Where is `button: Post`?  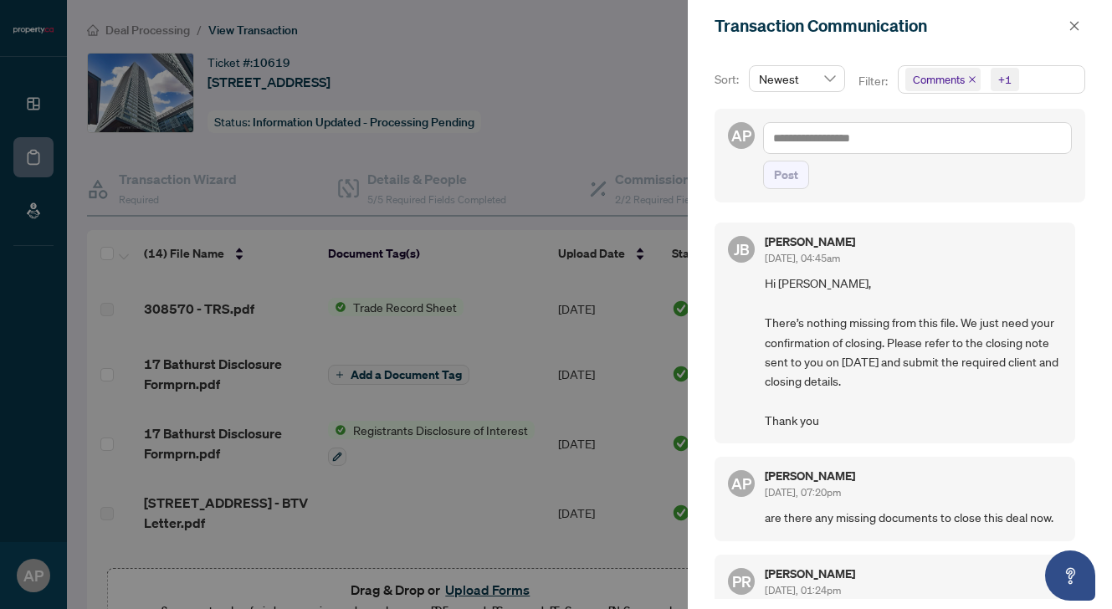 button: Post is located at coordinates (785, 175).